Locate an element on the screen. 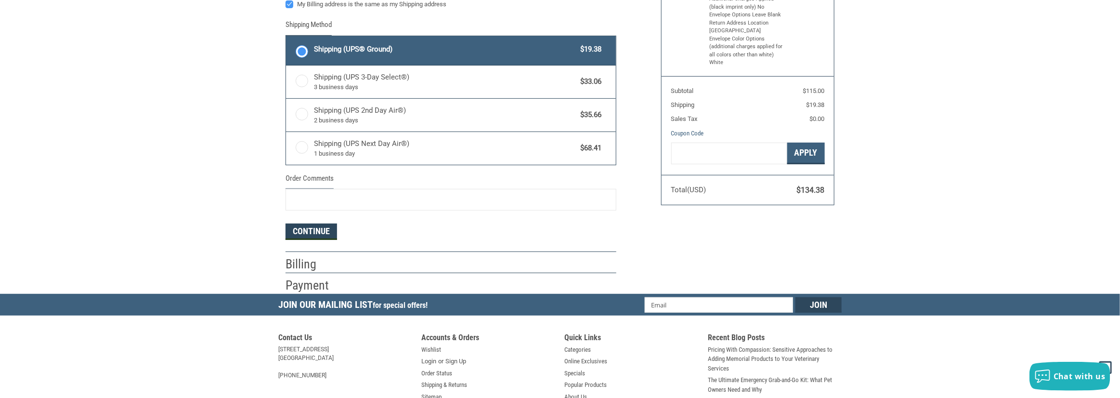  li: Envelope Color Options (additional charges applied for all colors other than white) White is located at coordinates (746, 51).